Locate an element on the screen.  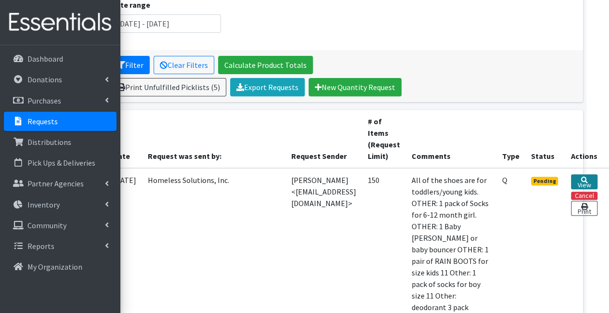
p: Requests is located at coordinates (42, 121).